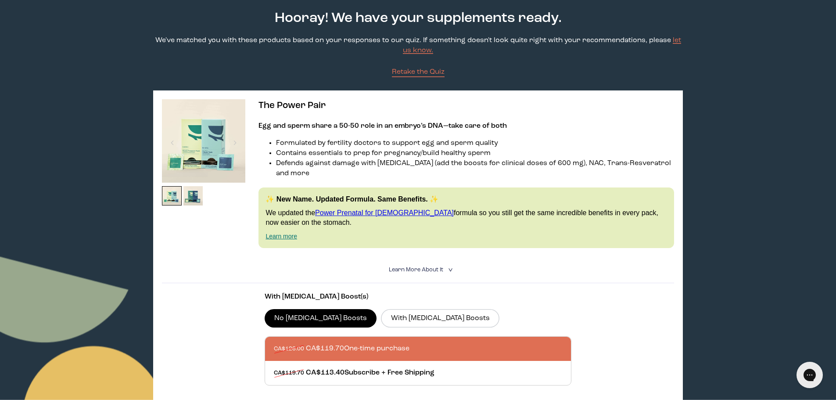  What do you see at coordinates (466, 218) in the screenshot?
I see `p: We updated the formula so you still get the same incredible benefits in every pack, now easier on...` at bounding box center [466, 218].